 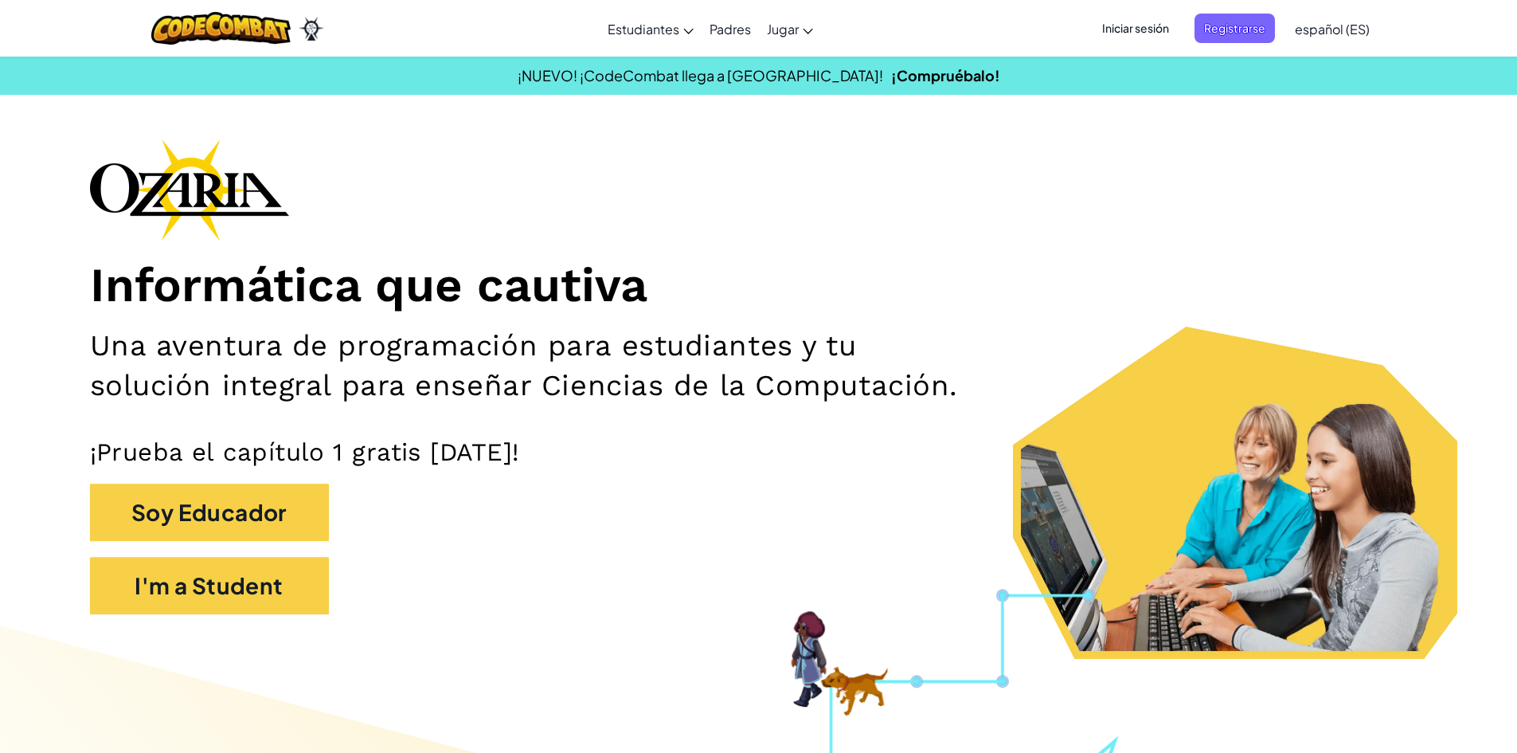 I want to click on h2: Una aventura de programación para estudiantes y tu solución integral para enseñar Ciencias de la ..., so click(x=538, y=365).